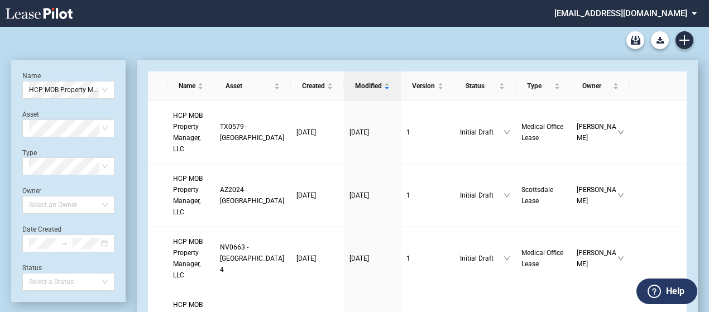 The width and height of the screenshot is (709, 312). Describe the element at coordinates (42, 229) in the screenshot. I see `label: Date Created` at that location.